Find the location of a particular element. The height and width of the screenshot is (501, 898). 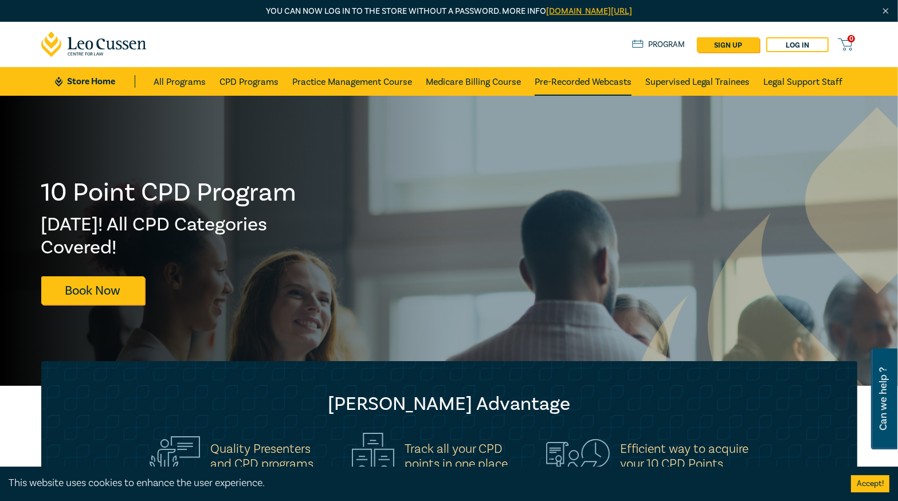

span: 0 is located at coordinates (851, 38).